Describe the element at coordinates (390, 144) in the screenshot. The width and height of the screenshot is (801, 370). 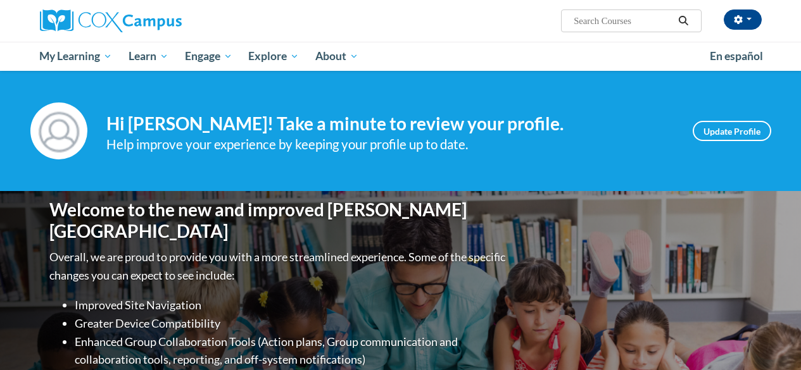
I see `div: Help improve your experience by keeping your profile up to date.` at that location.